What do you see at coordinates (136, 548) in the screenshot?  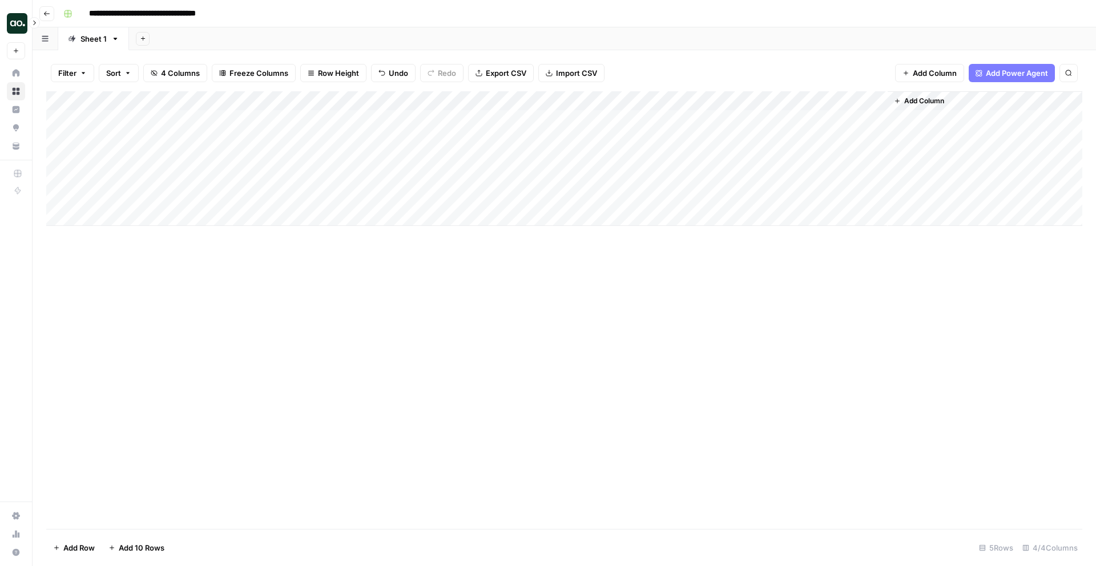 I see `button: Add 10 Rows` at bounding box center [136, 548].